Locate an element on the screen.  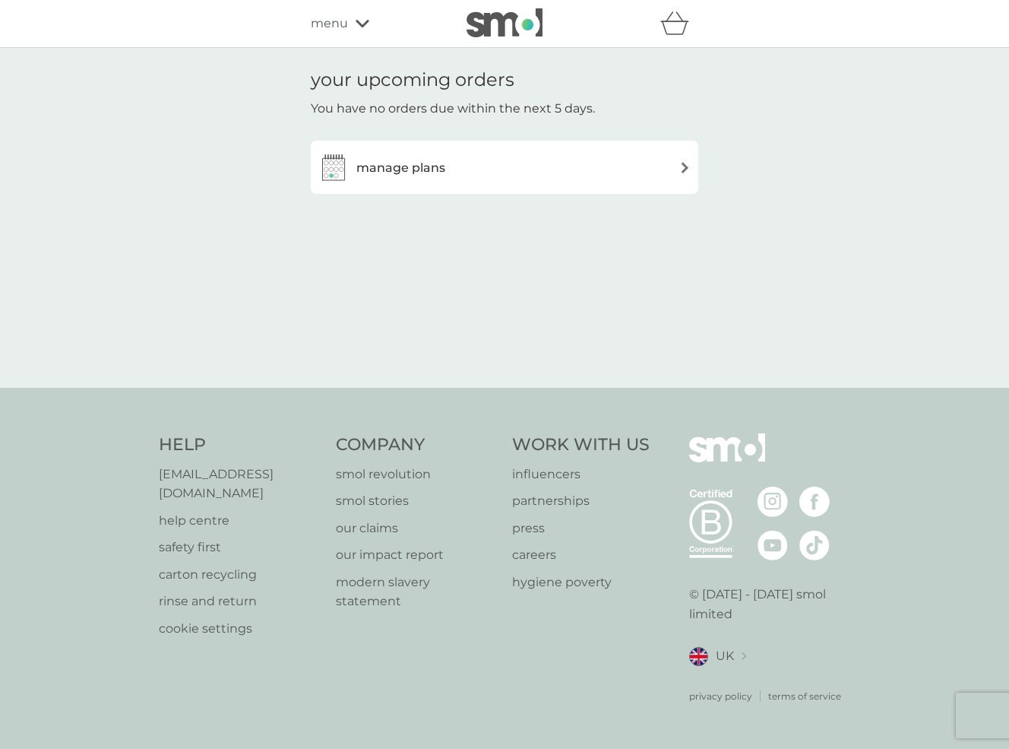
a: rinse and return is located at coordinates (239, 601).